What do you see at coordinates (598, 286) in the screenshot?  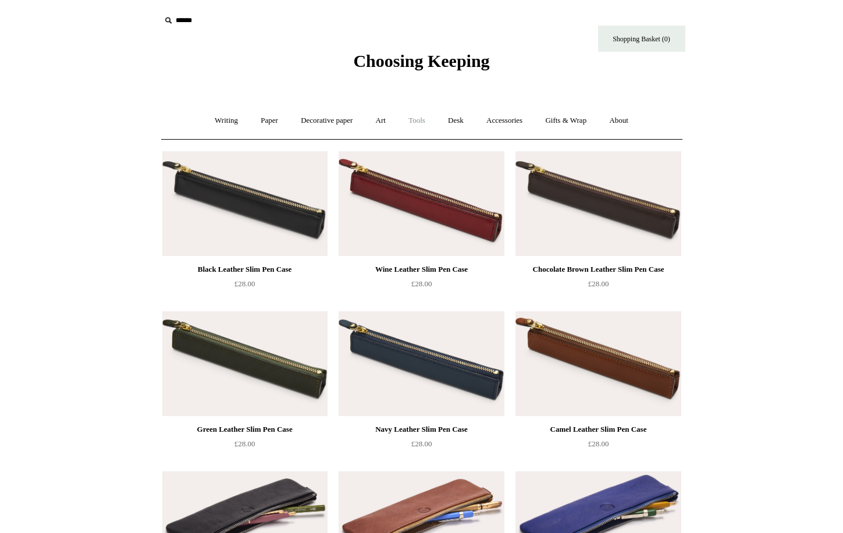 I see `a: Chocolate Brown Leather Slim Pen Case £28.00` at bounding box center [598, 286].